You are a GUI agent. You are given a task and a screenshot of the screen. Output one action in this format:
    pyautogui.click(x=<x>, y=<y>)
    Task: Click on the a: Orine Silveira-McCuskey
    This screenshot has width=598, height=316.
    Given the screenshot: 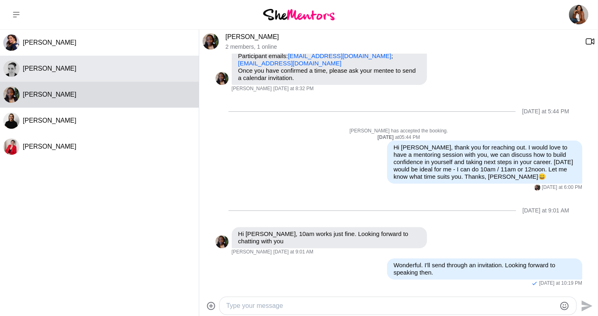 What is the action you would take?
    pyautogui.click(x=579, y=15)
    